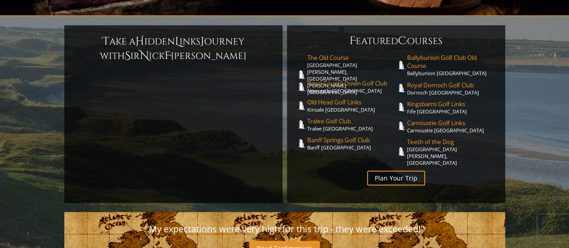 This screenshot has height=248, width=569. I want to click on span: Old Head Golf Links, so click(352, 102).